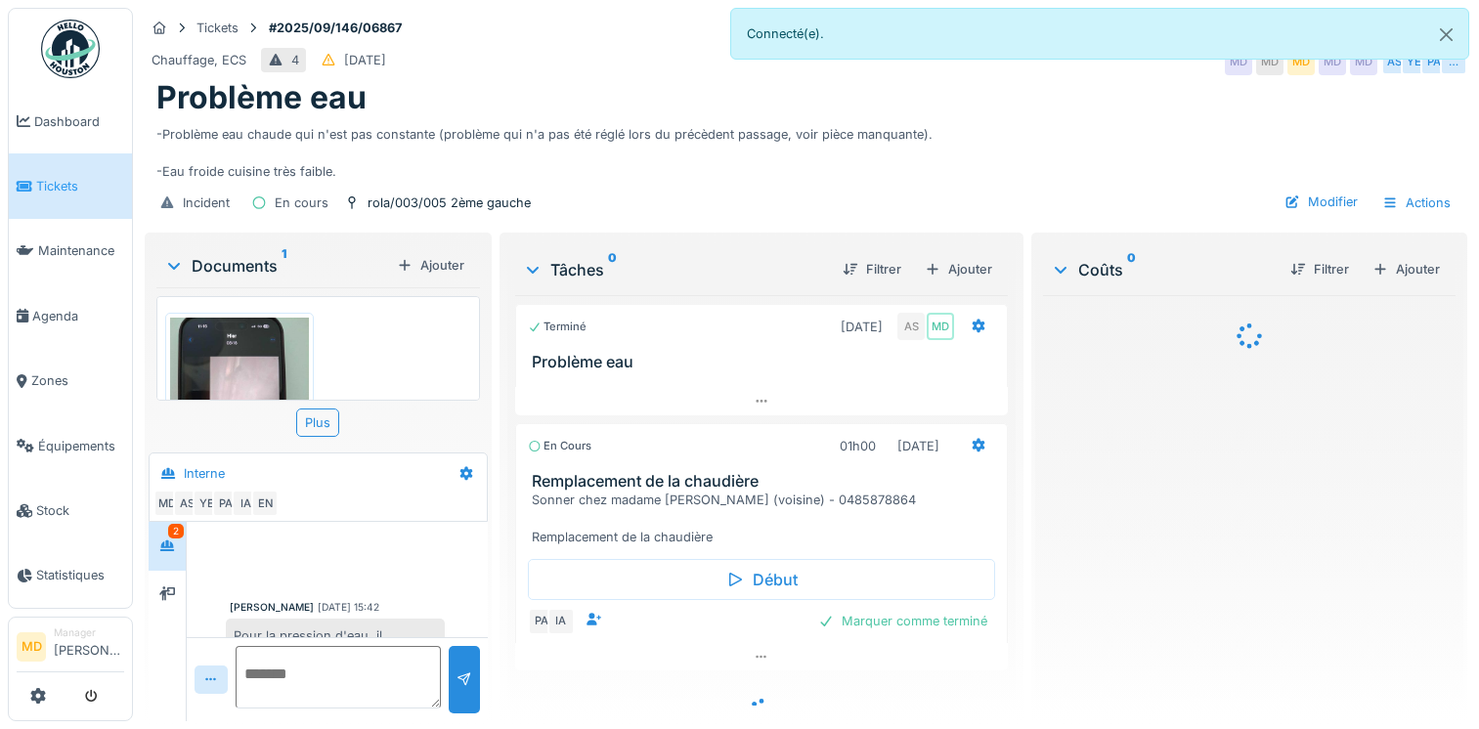 The height and width of the screenshot is (729, 1479). I want to click on div: Pour la pression d'eau, il s'agissait juste des robinets shell qui était bloqué., so click(335, 655).